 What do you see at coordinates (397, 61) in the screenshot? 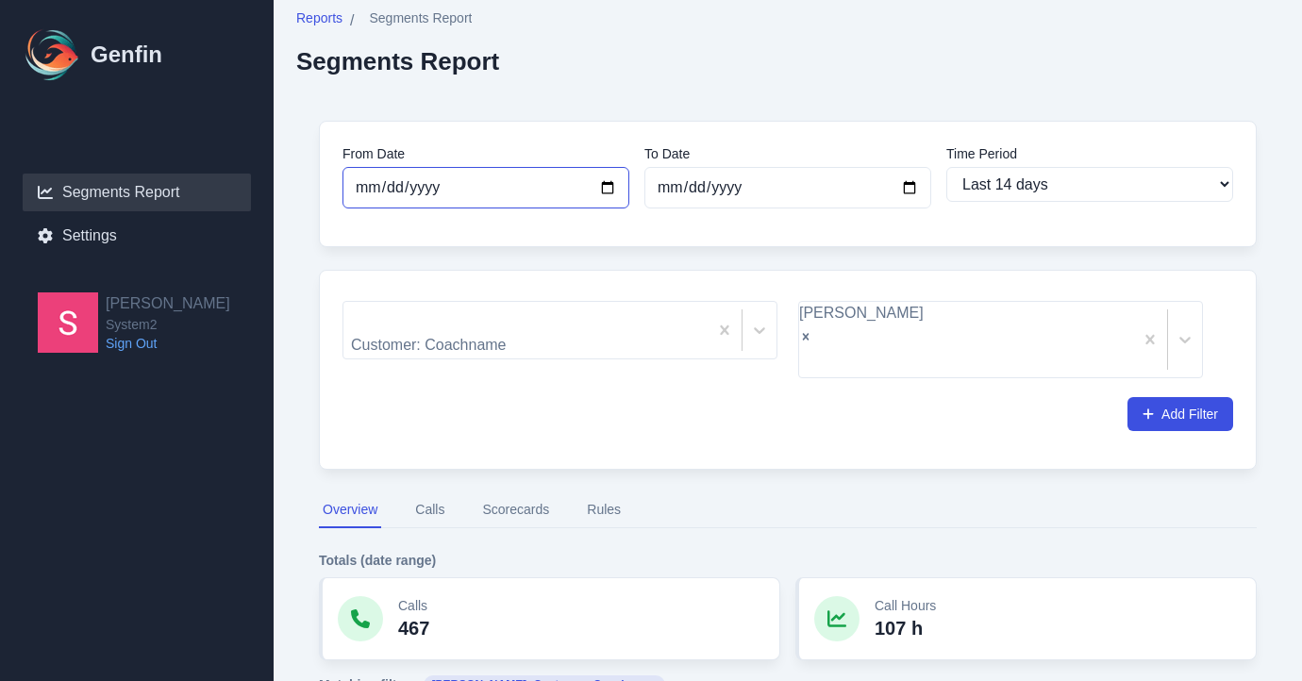
I see `h2: Segments Report` at bounding box center [397, 61].